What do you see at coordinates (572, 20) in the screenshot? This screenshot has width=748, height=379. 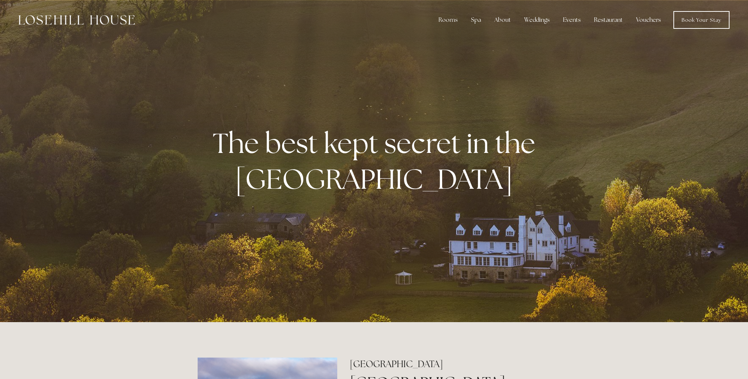 I see `div: Events` at bounding box center [572, 20].